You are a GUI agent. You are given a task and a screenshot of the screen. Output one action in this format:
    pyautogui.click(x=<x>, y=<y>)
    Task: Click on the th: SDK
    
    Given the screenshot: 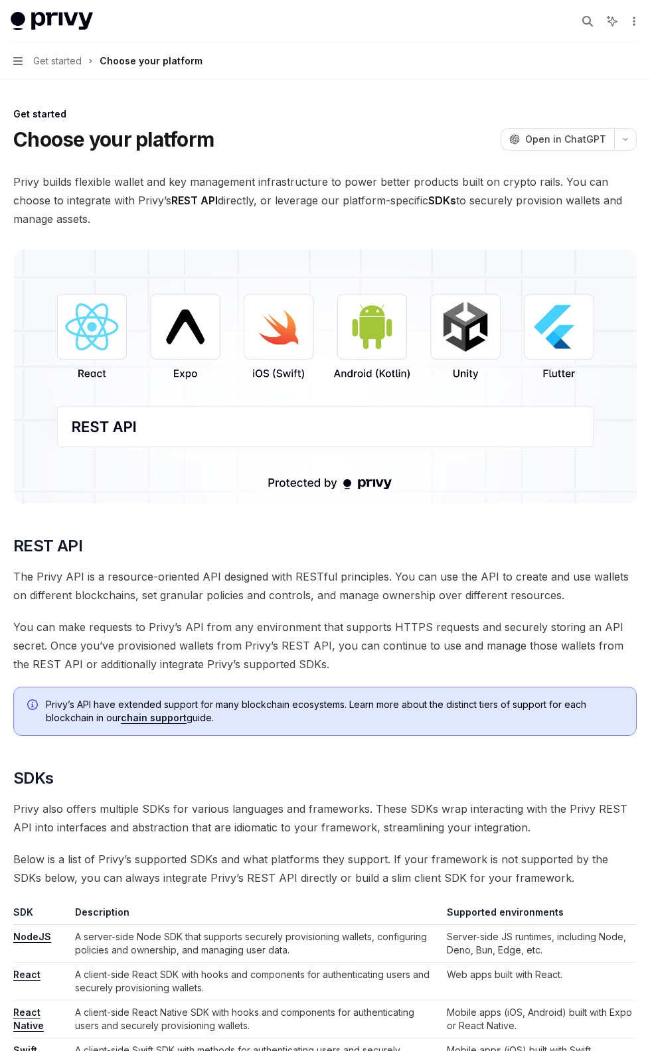 What is the action you would take?
    pyautogui.click(x=41, y=915)
    